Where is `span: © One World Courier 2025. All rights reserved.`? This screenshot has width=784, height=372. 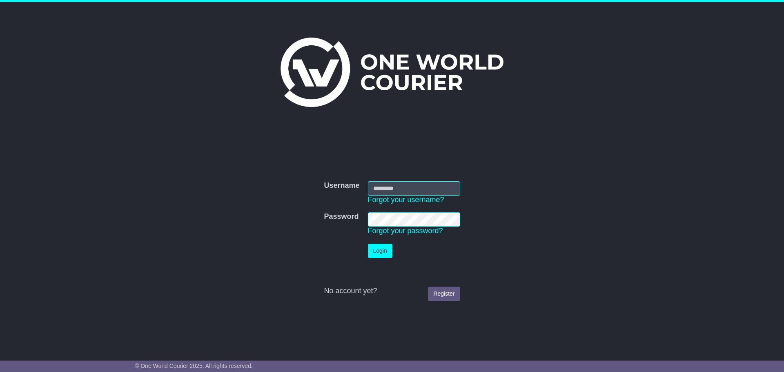 span: © One World Courier 2025. All rights reserved. is located at coordinates (194, 366).